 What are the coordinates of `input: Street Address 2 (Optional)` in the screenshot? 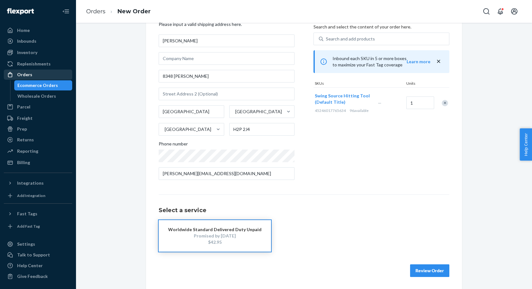 It's located at (226, 94).